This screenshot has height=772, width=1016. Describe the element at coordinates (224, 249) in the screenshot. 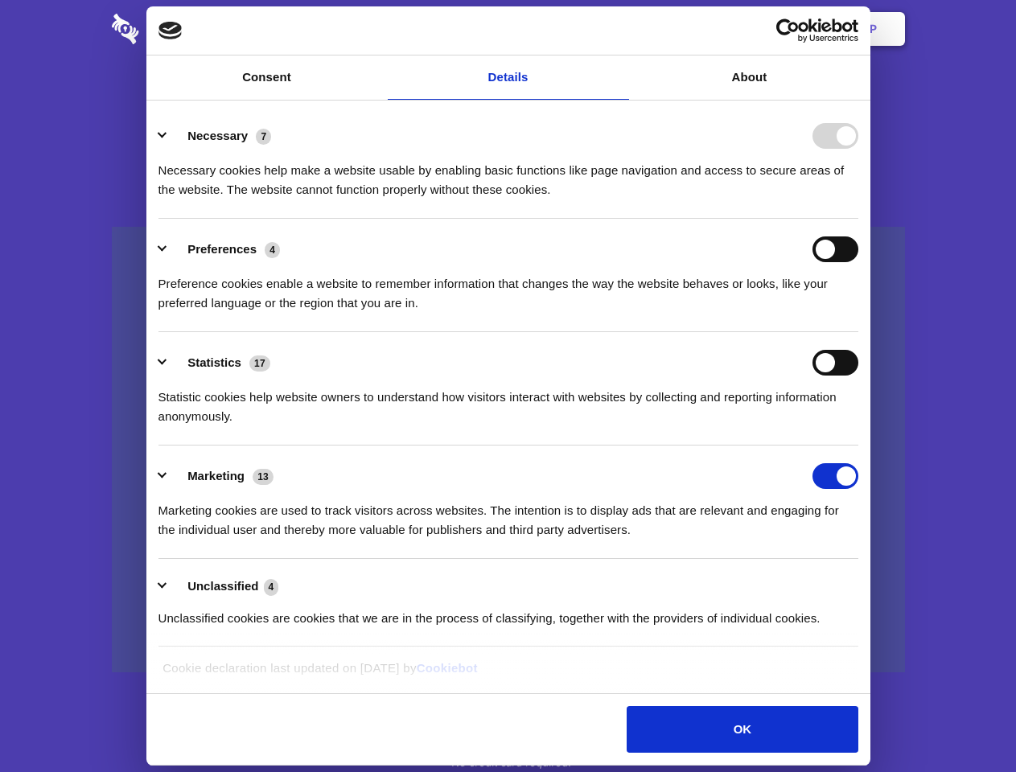

I see `button: Preferences (4)` at that location.